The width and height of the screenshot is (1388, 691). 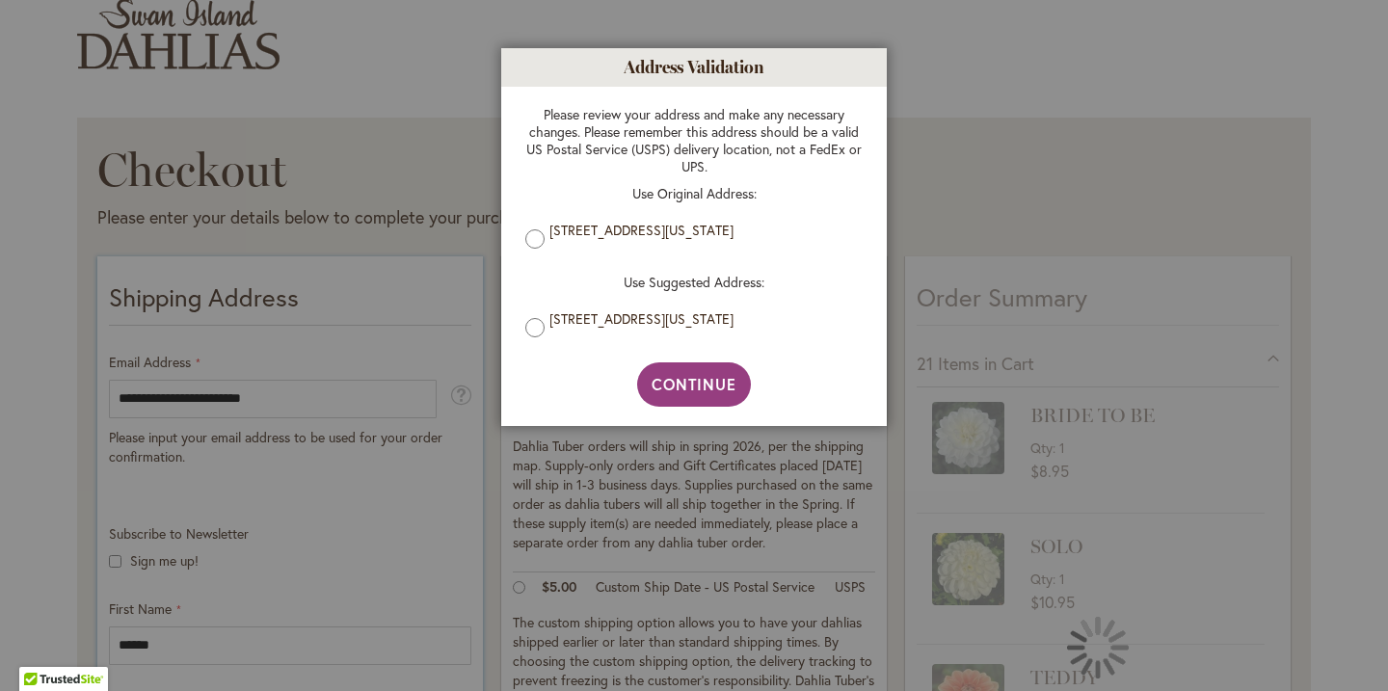 I want to click on button: Continue, so click(x=694, y=384).